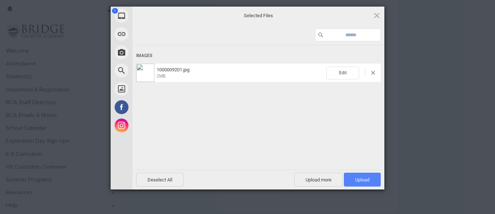 The height and width of the screenshot is (214, 495). I want to click on div: Unsplash, so click(154, 89).